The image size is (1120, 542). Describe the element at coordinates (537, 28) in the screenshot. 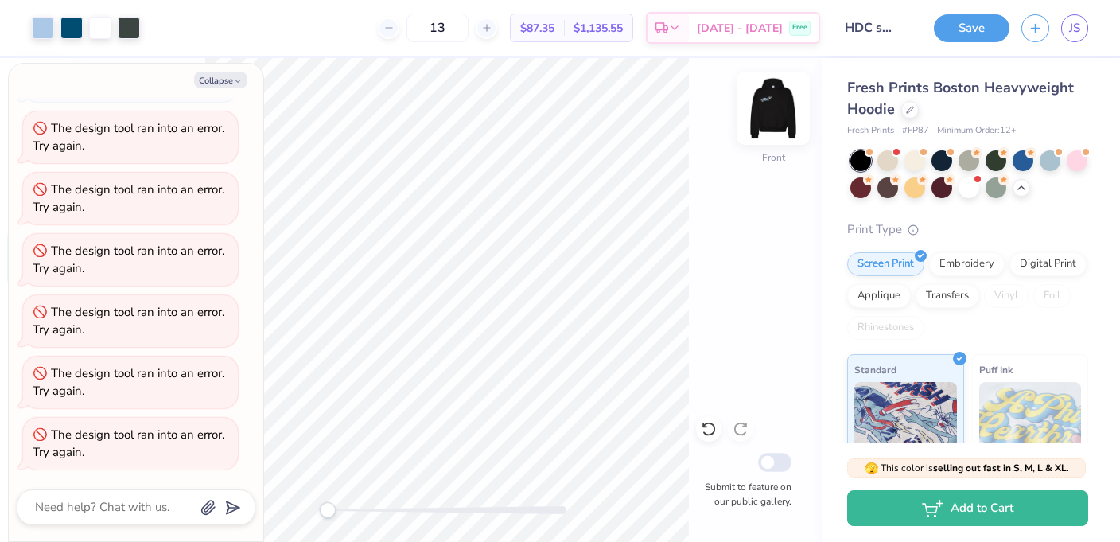

I see `span: $87.35` at that location.